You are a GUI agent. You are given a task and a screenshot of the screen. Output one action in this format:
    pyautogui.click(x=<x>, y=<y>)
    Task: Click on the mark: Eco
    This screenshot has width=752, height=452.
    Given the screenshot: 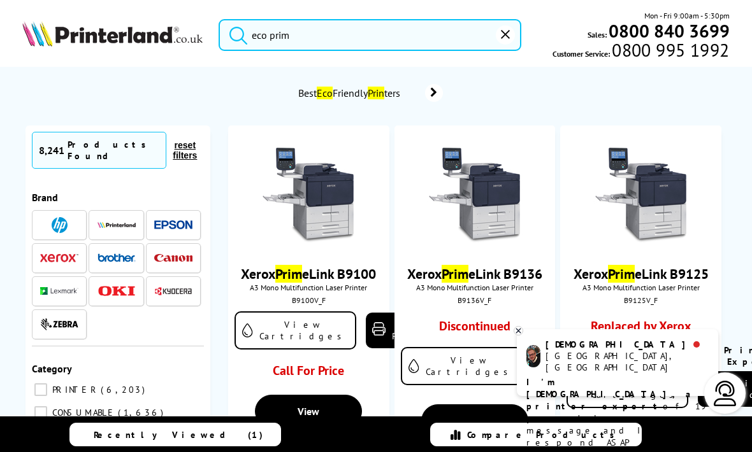 What is the action you would take?
    pyautogui.click(x=324, y=93)
    